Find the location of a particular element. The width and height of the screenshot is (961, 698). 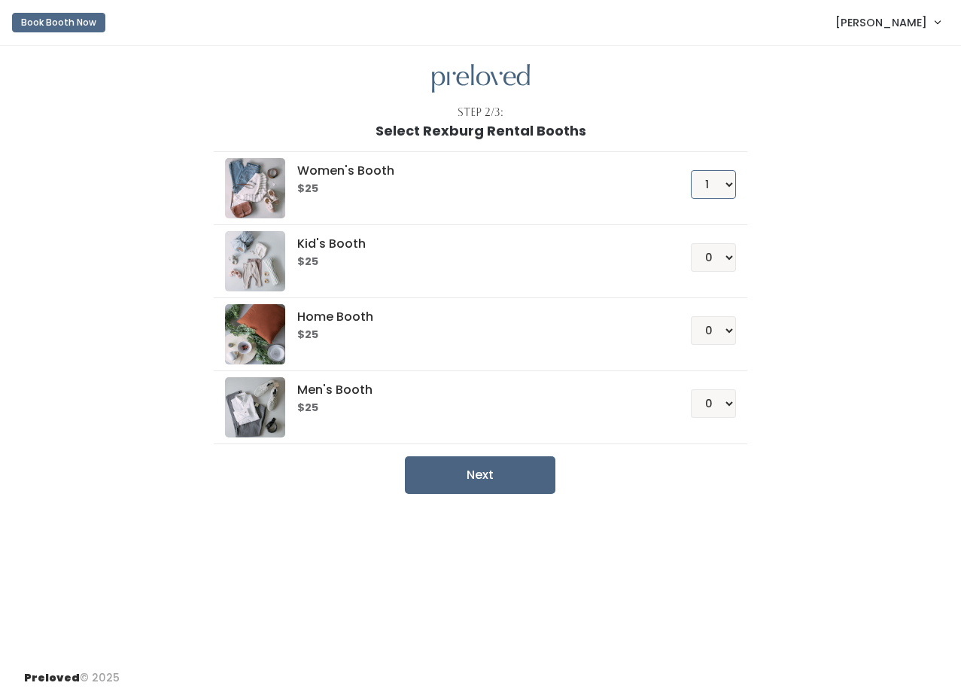

div: © 2025 is located at coordinates (72, 671).